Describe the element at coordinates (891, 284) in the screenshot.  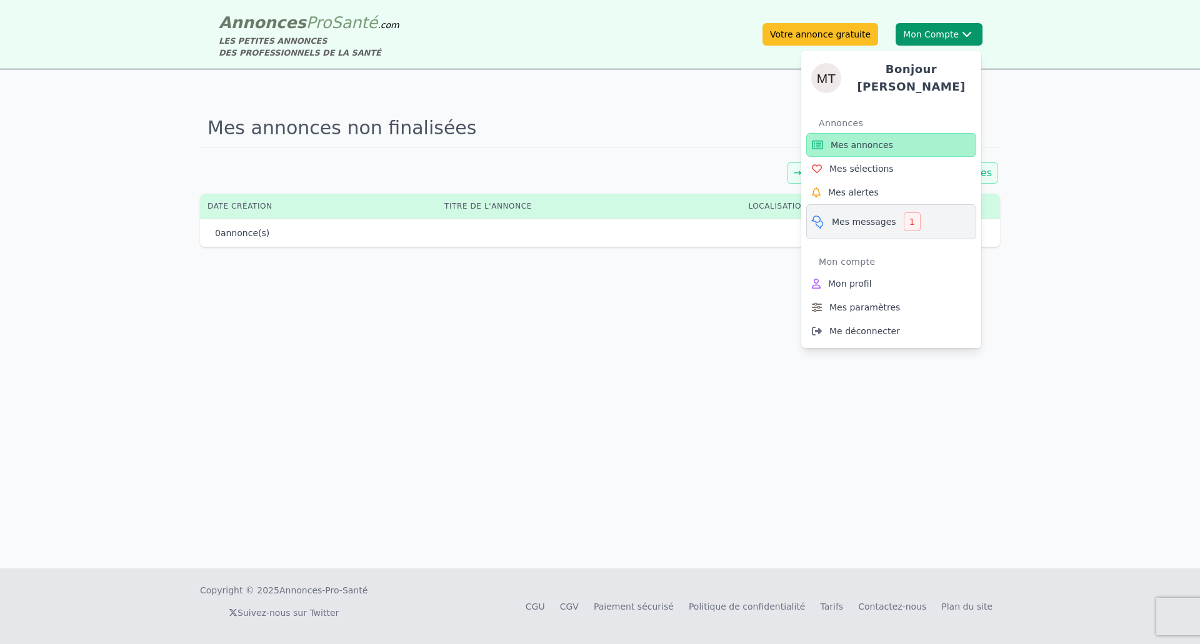
I see `a: Mon profil` at that location.